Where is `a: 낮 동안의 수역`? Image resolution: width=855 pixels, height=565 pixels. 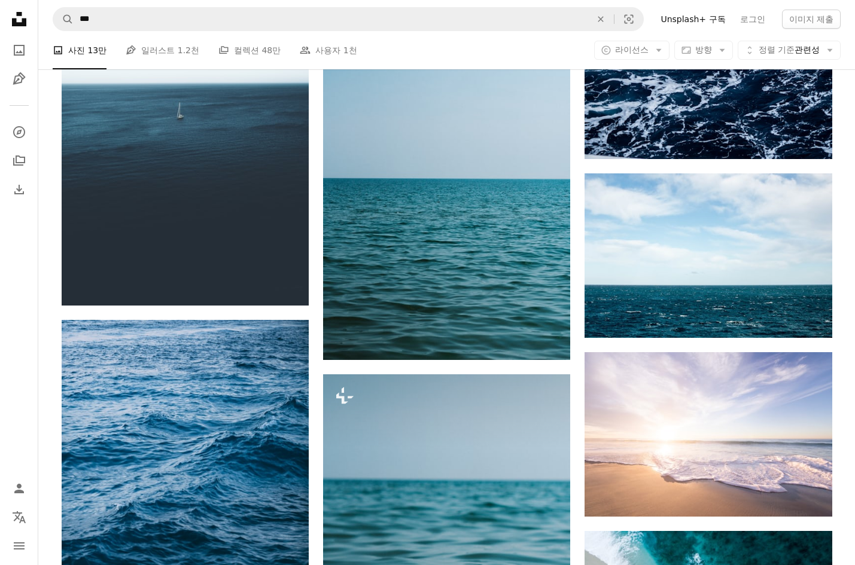
a: 낮 동안의 수역 is located at coordinates (708, 434).